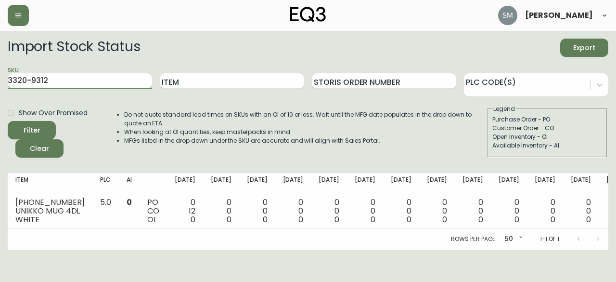  What do you see at coordinates (305, 132) in the screenshot?
I see `li: When looking at OI quantities, keep masterpacks in mind.` at bounding box center [305, 132].